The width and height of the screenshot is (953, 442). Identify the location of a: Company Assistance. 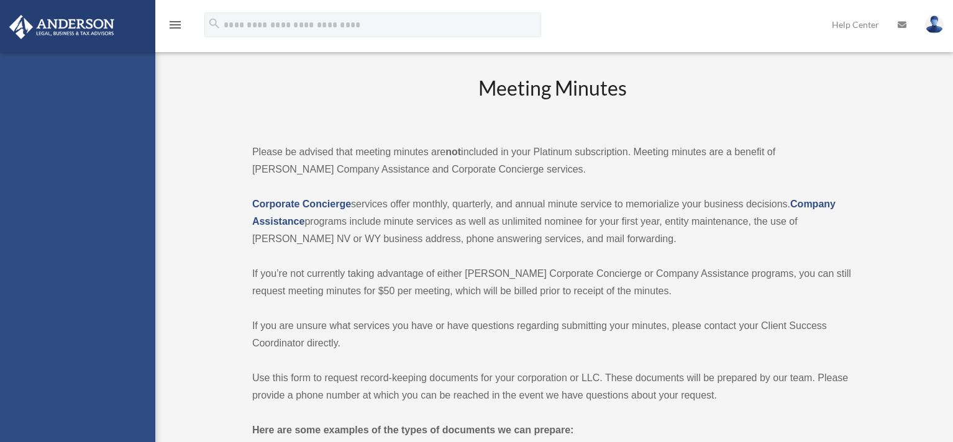
(543, 212).